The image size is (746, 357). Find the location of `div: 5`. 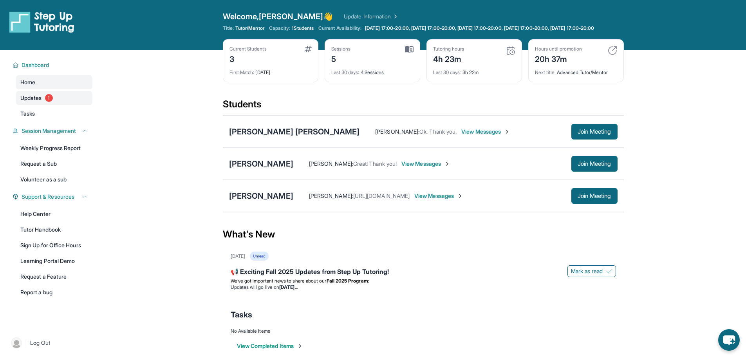

div: 5 is located at coordinates (341, 58).